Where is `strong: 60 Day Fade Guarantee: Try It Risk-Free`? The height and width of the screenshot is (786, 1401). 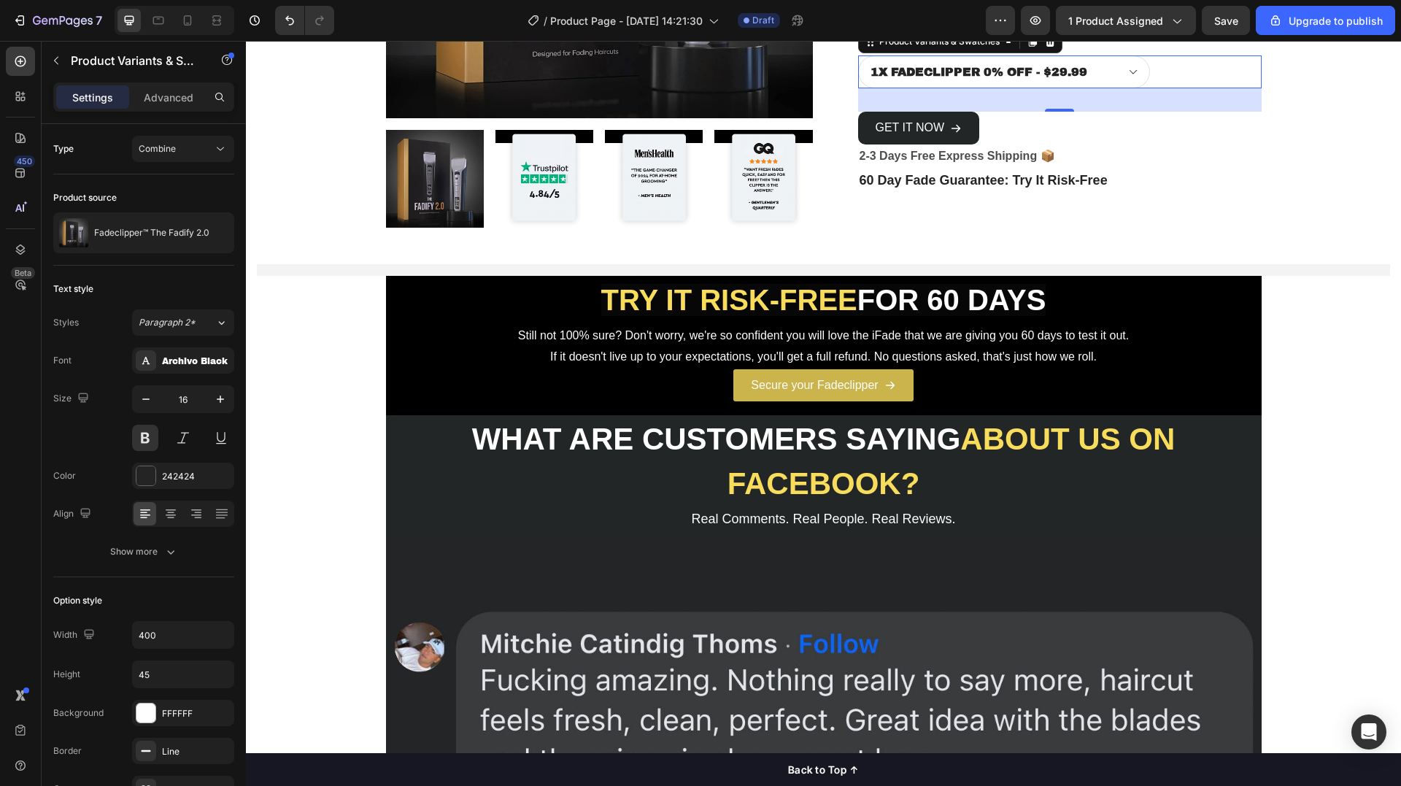
strong: 60 Day Fade Guarantee: Try It Risk-Free is located at coordinates (738, 139).